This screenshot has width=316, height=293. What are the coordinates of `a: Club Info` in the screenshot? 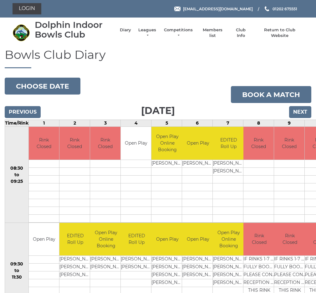 It's located at (241, 33).